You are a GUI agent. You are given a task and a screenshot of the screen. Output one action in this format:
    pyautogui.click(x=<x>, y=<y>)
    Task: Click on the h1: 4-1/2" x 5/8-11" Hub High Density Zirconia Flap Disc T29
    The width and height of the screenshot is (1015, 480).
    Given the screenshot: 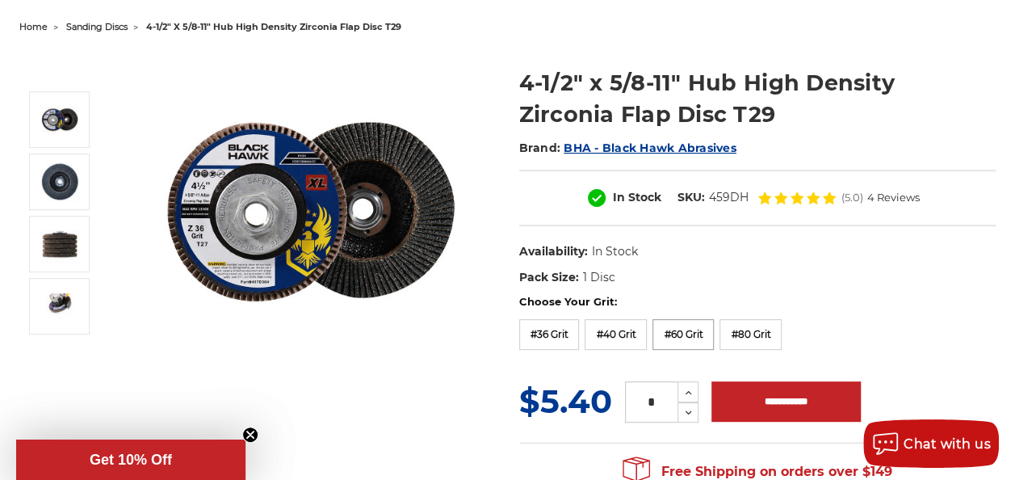 What is the action you would take?
    pyautogui.click(x=758, y=99)
    